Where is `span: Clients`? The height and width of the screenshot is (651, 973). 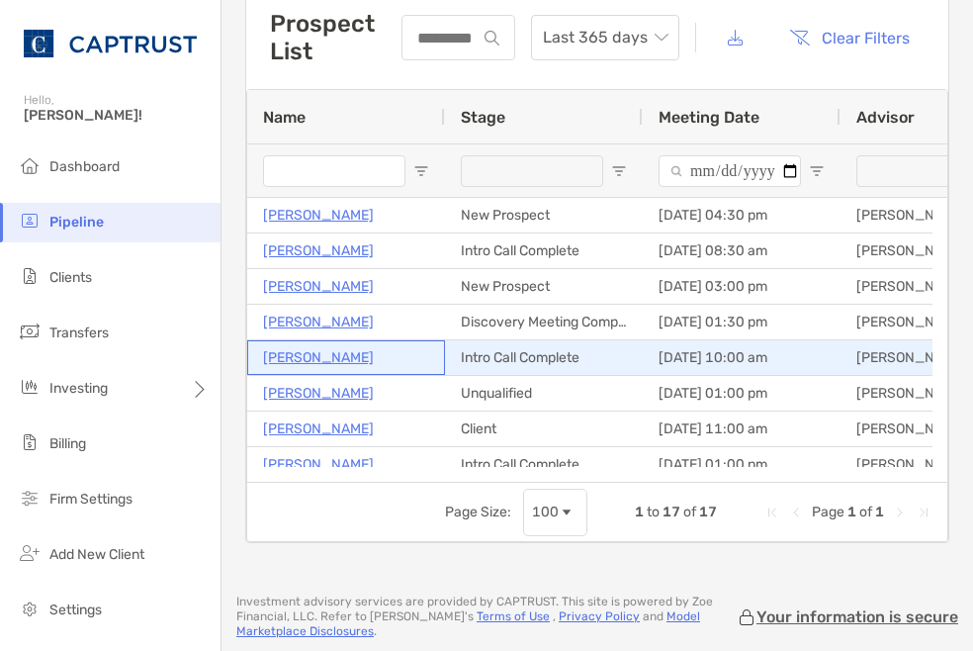 span: Clients is located at coordinates (70, 277).